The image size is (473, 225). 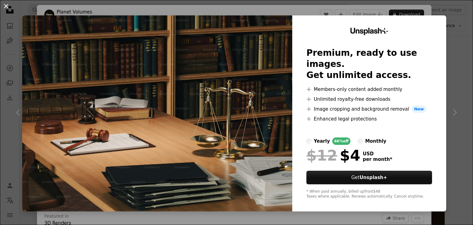 I want to click on span: per month *, so click(x=378, y=159).